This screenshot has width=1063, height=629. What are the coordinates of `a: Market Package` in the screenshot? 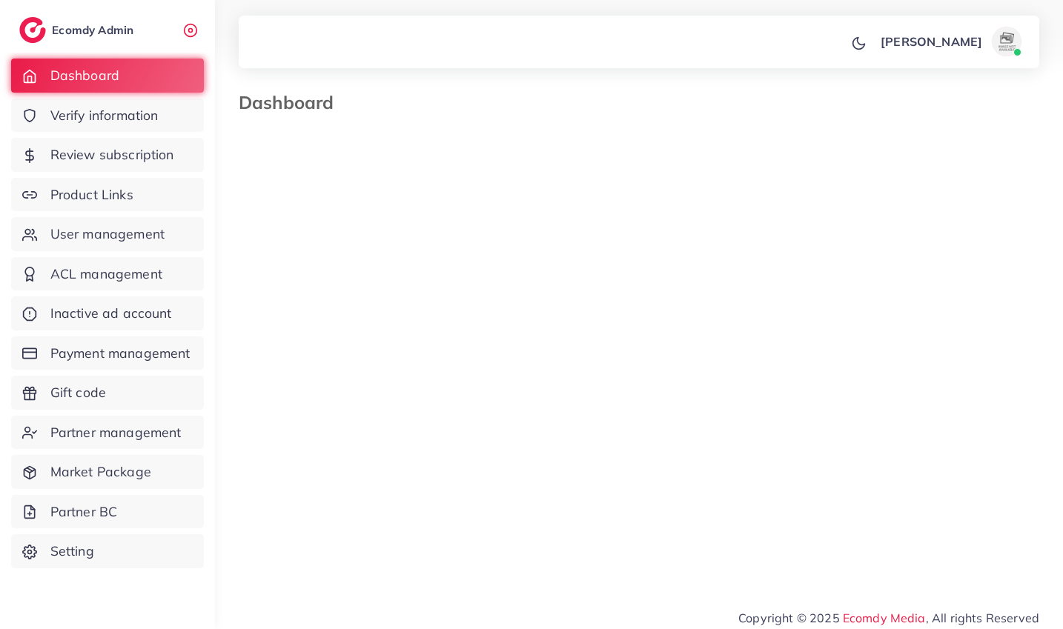 It's located at (107, 472).